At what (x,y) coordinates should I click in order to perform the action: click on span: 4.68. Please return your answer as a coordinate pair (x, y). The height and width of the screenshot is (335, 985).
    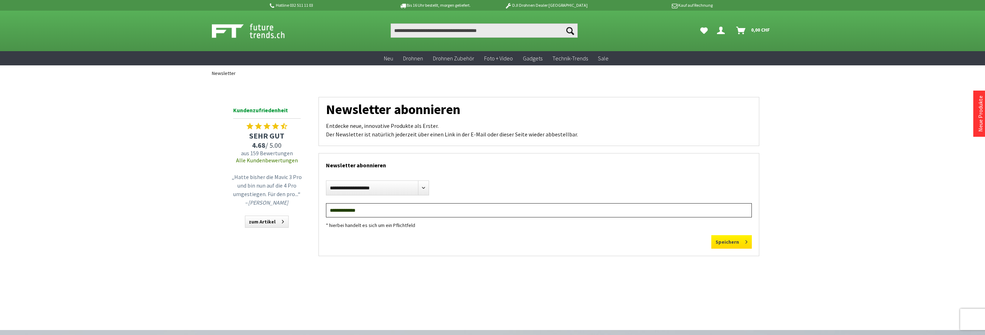
    Looking at the image, I should click on (259, 145).